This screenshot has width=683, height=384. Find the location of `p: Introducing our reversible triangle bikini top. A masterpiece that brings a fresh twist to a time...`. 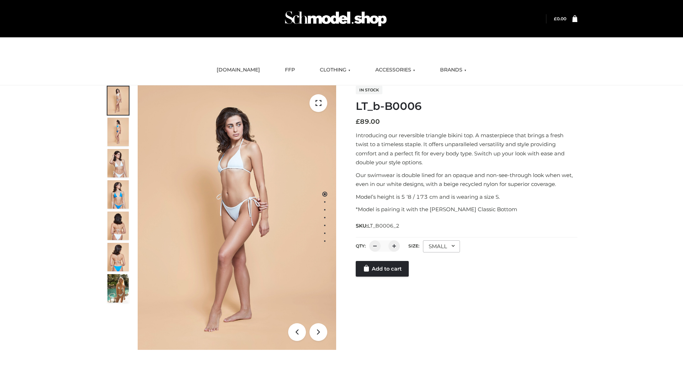

p: Introducing our reversible triangle bikini top. A masterpiece that brings a fresh twist to a time... is located at coordinates (467, 149).